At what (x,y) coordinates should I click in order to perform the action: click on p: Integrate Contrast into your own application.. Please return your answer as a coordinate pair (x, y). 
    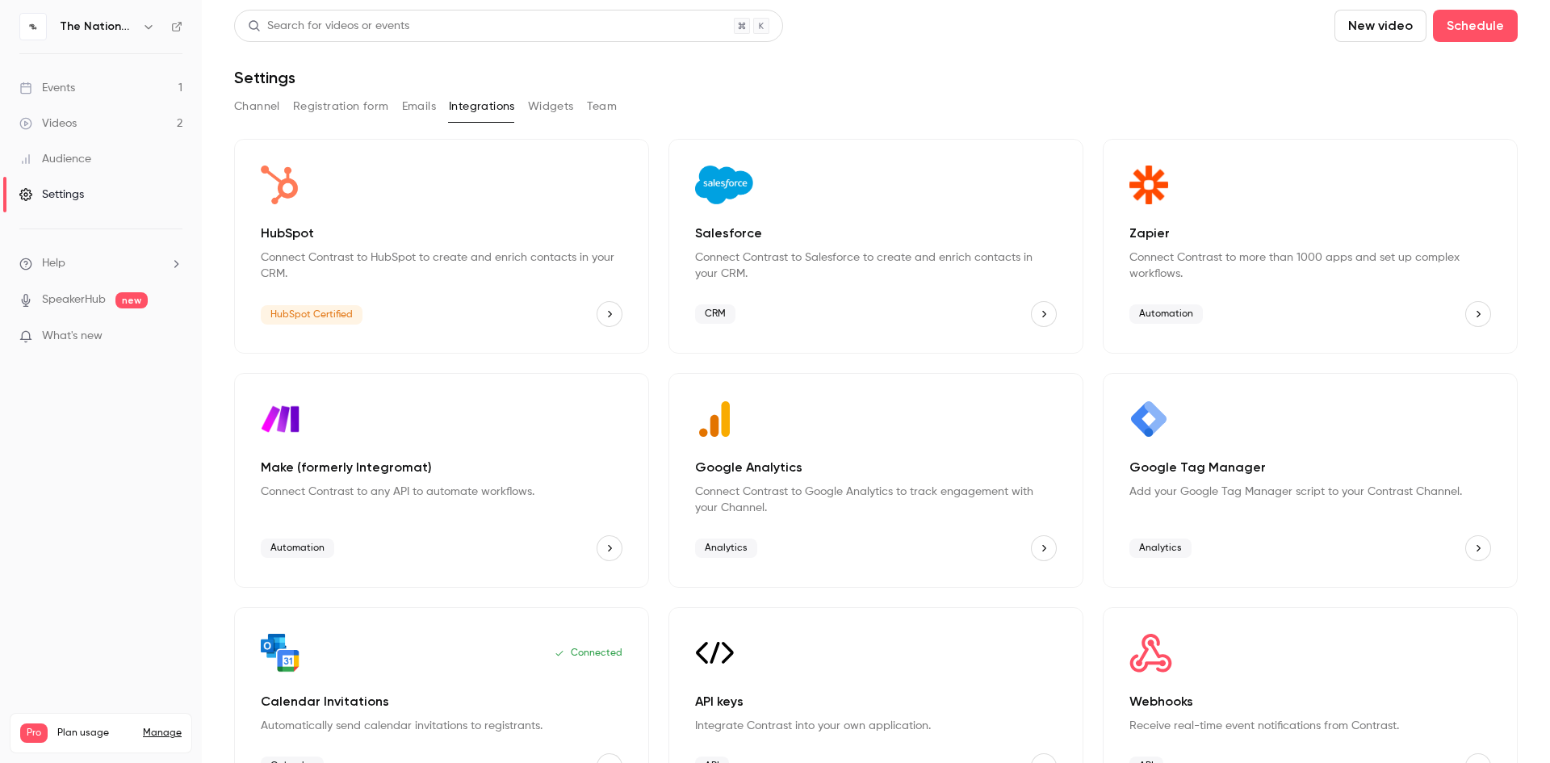
    Looking at the image, I should click on (876, 726).